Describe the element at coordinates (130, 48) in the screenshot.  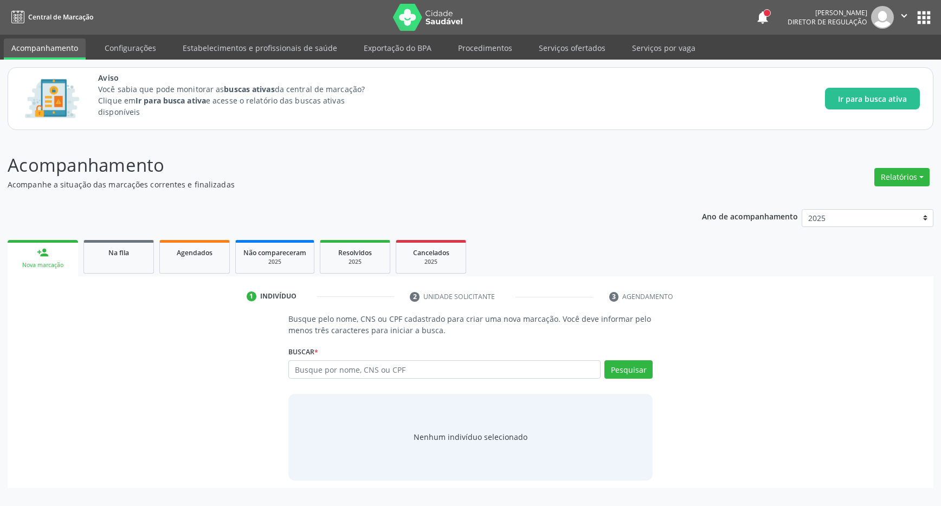
I see `a: Configurações` at that location.